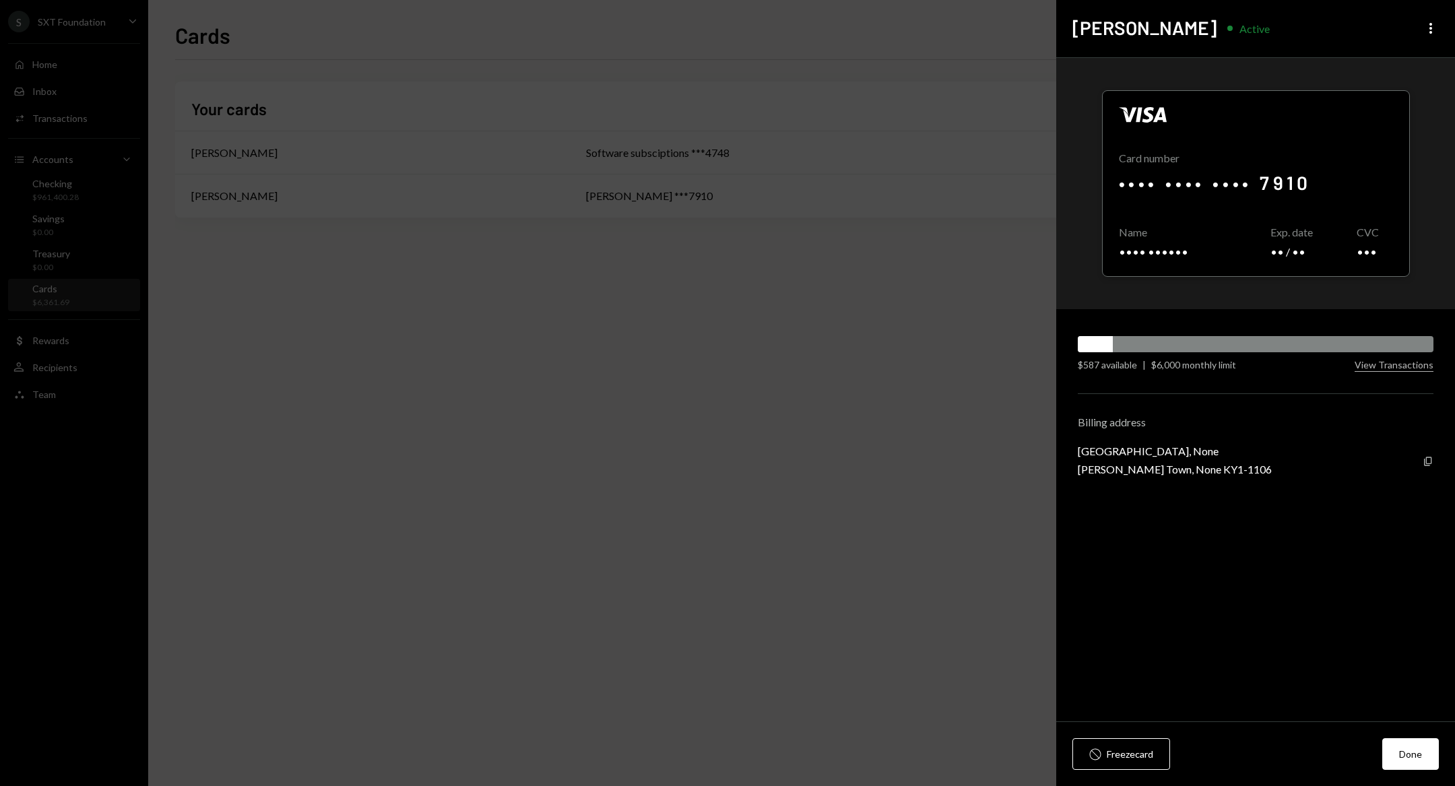 The width and height of the screenshot is (1455, 786). What do you see at coordinates (1393, 365) in the screenshot?
I see `button: View Transactions` at bounding box center [1393, 365].